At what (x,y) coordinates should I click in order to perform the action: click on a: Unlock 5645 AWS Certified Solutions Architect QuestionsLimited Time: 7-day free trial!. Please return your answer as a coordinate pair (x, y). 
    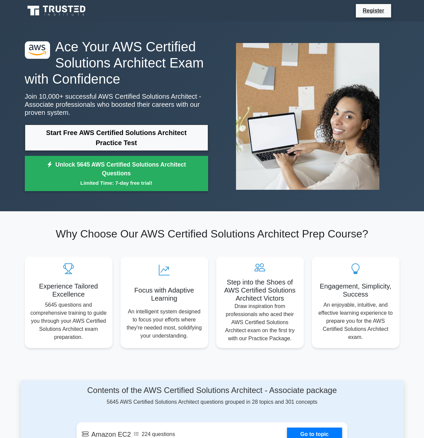
    Looking at the image, I should click on (116, 173).